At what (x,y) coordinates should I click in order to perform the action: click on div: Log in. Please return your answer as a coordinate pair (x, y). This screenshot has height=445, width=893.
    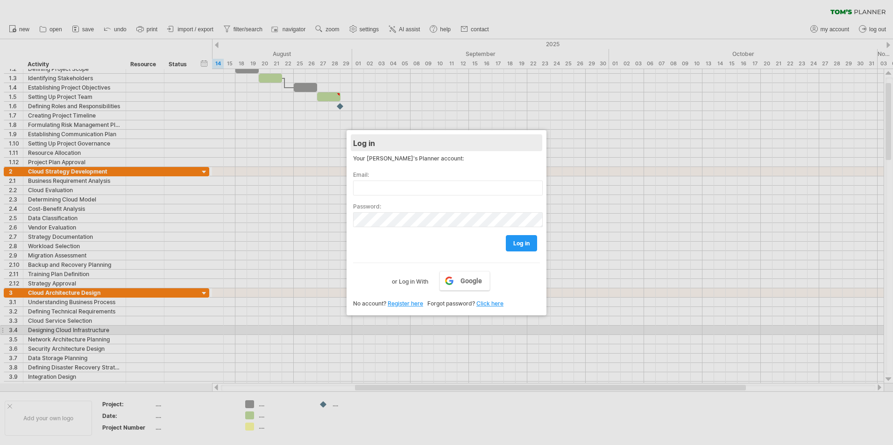
    Looking at the image, I should click on (446, 143).